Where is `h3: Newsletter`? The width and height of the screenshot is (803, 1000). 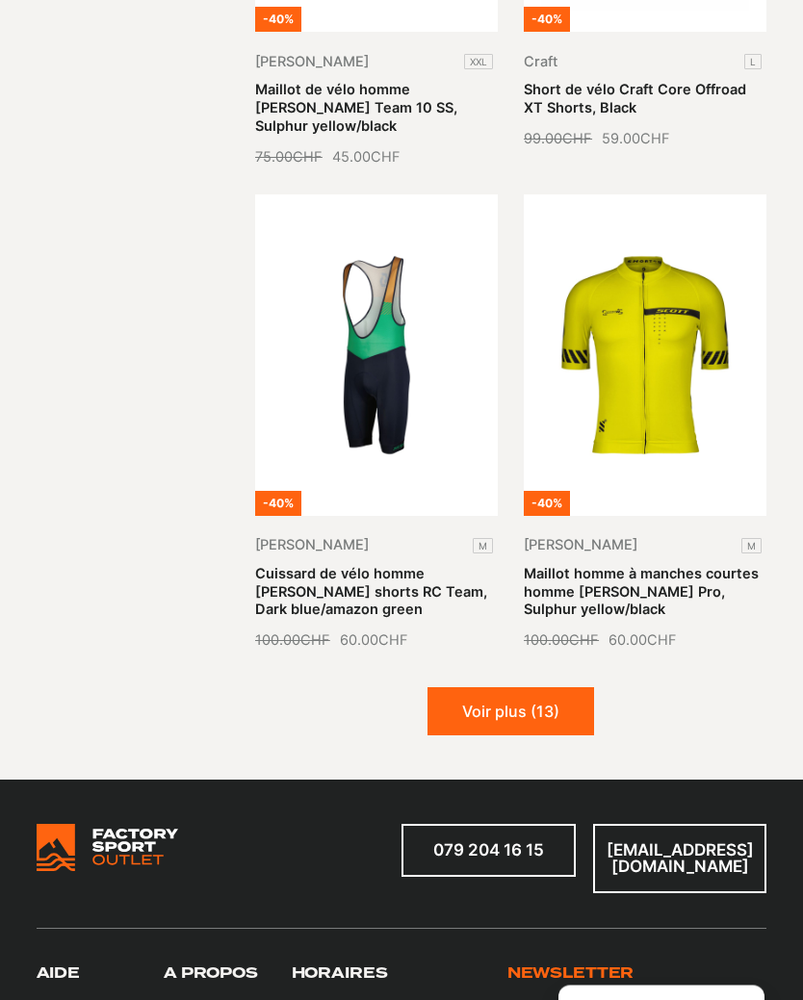 h3: Newsletter is located at coordinates (571, 974).